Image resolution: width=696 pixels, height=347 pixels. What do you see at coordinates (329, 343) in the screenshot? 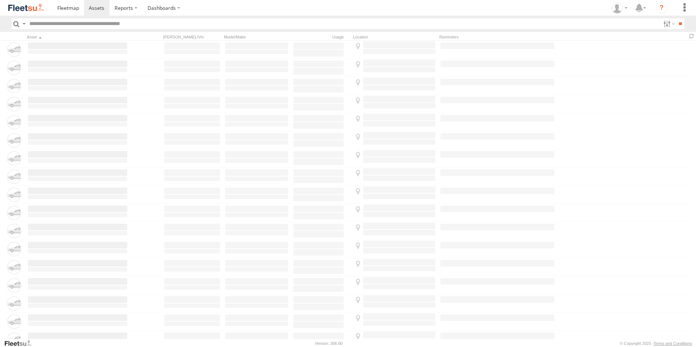
I see `div: Version: 306.00` at bounding box center [329, 343].